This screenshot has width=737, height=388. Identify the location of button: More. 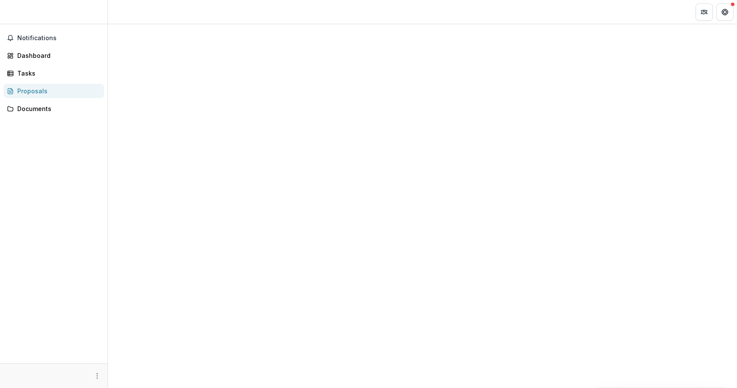
(97, 376).